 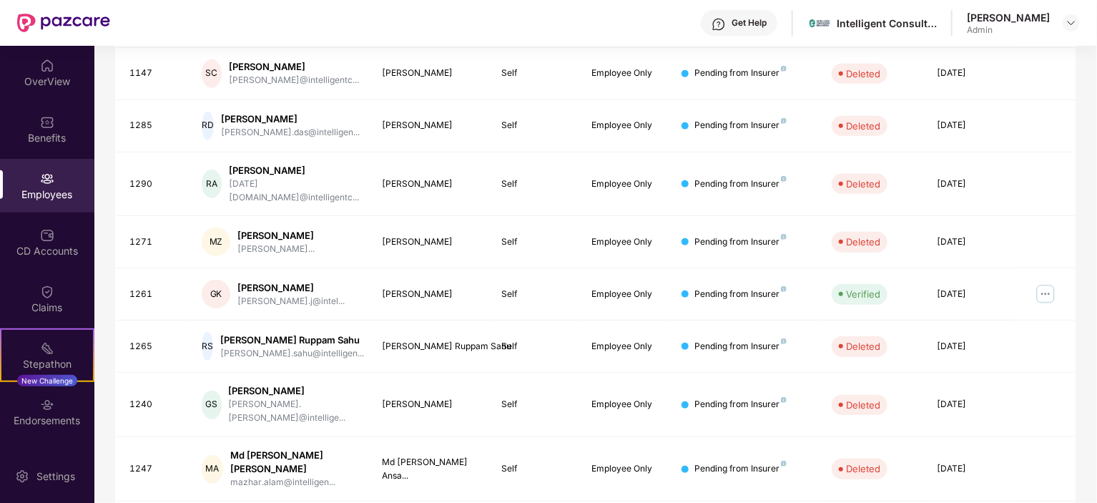 I want to click on div: 1147, so click(x=154, y=73).